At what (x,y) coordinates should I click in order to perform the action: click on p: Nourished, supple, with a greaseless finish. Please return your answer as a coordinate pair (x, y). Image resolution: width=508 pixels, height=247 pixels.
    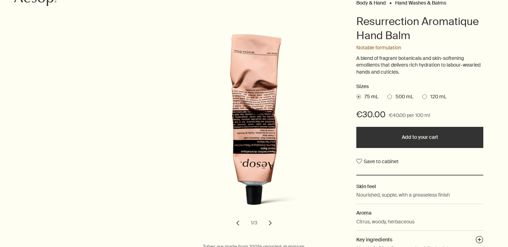
    Looking at the image, I should click on (403, 195).